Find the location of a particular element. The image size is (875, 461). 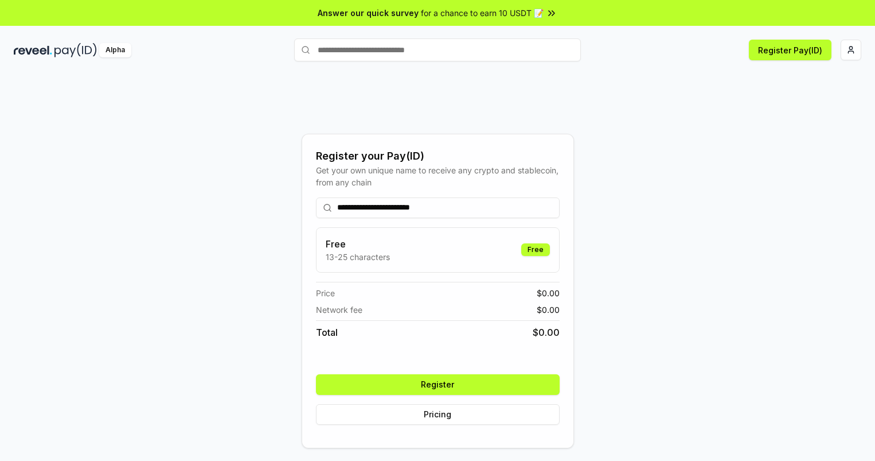

span: Network fee is located at coordinates (339, 309).